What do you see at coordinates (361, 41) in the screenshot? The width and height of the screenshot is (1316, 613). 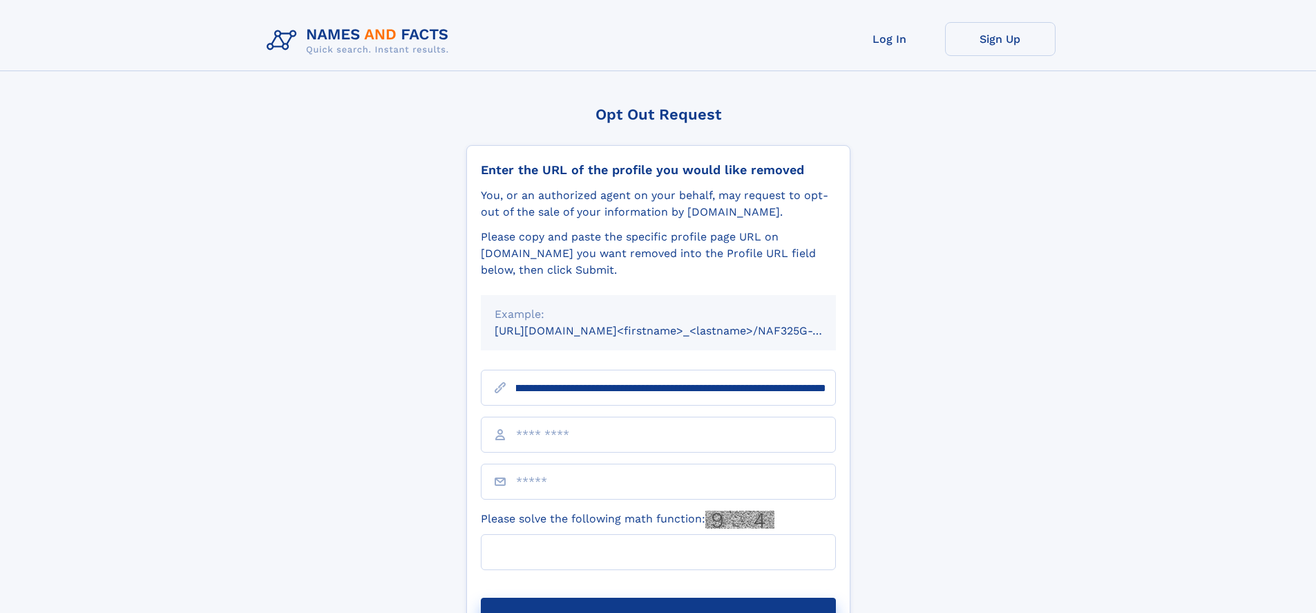 I see `img: Logo Names and Facts` at bounding box center [361, 41].